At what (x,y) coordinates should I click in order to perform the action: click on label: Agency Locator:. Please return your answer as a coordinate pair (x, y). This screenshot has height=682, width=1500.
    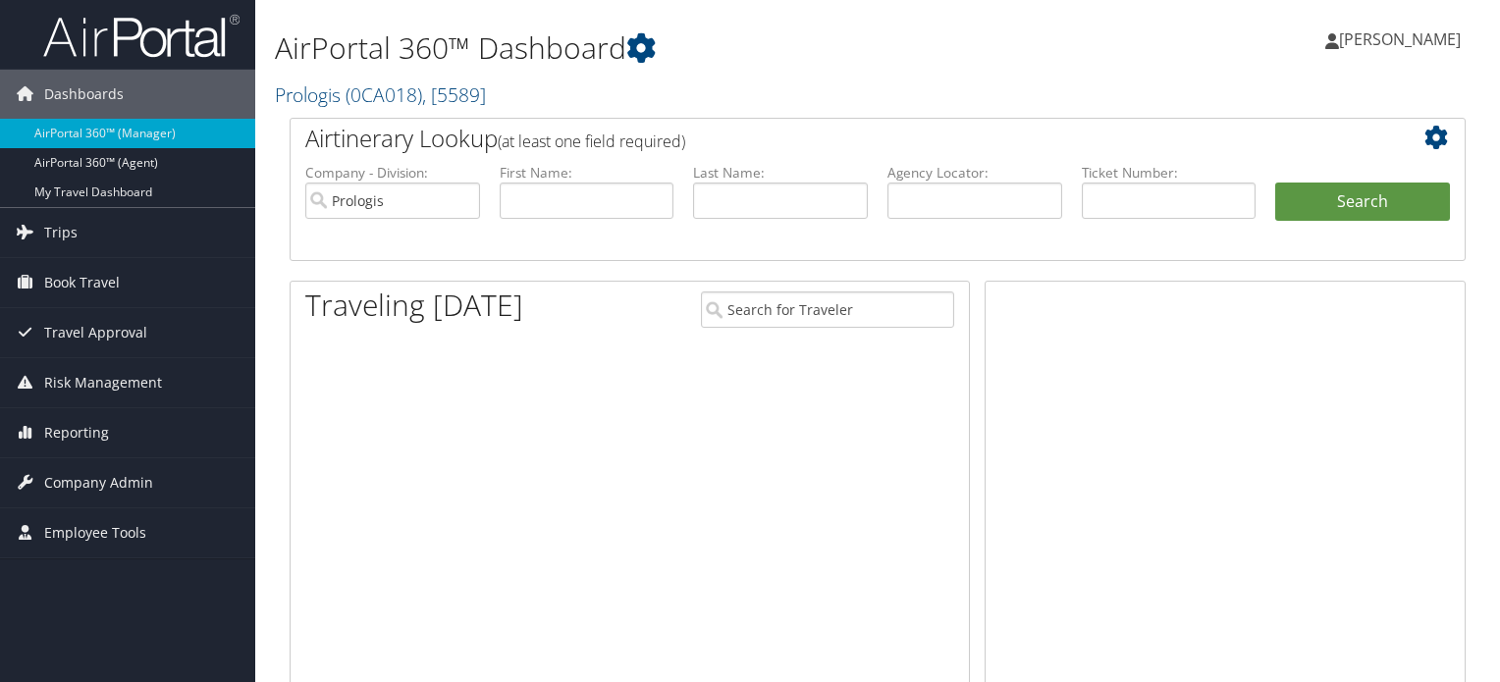
    Looking at the image, I should click on (975, 173).